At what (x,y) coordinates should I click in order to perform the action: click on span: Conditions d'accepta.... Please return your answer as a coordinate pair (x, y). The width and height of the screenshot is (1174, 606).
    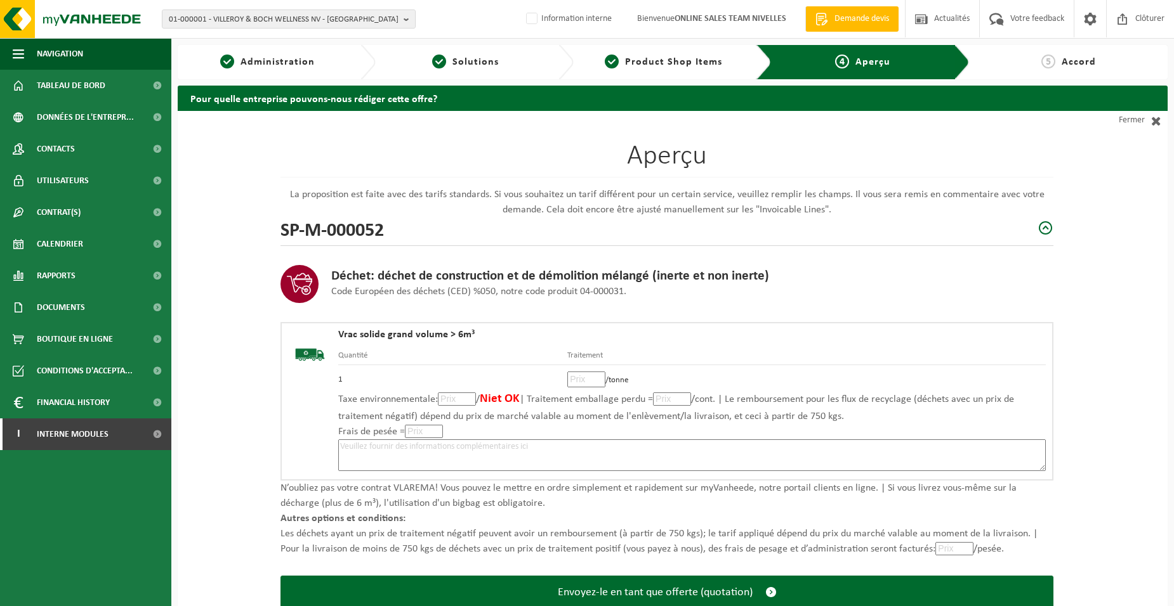
    Looking at the image, I should click on (84, 371).